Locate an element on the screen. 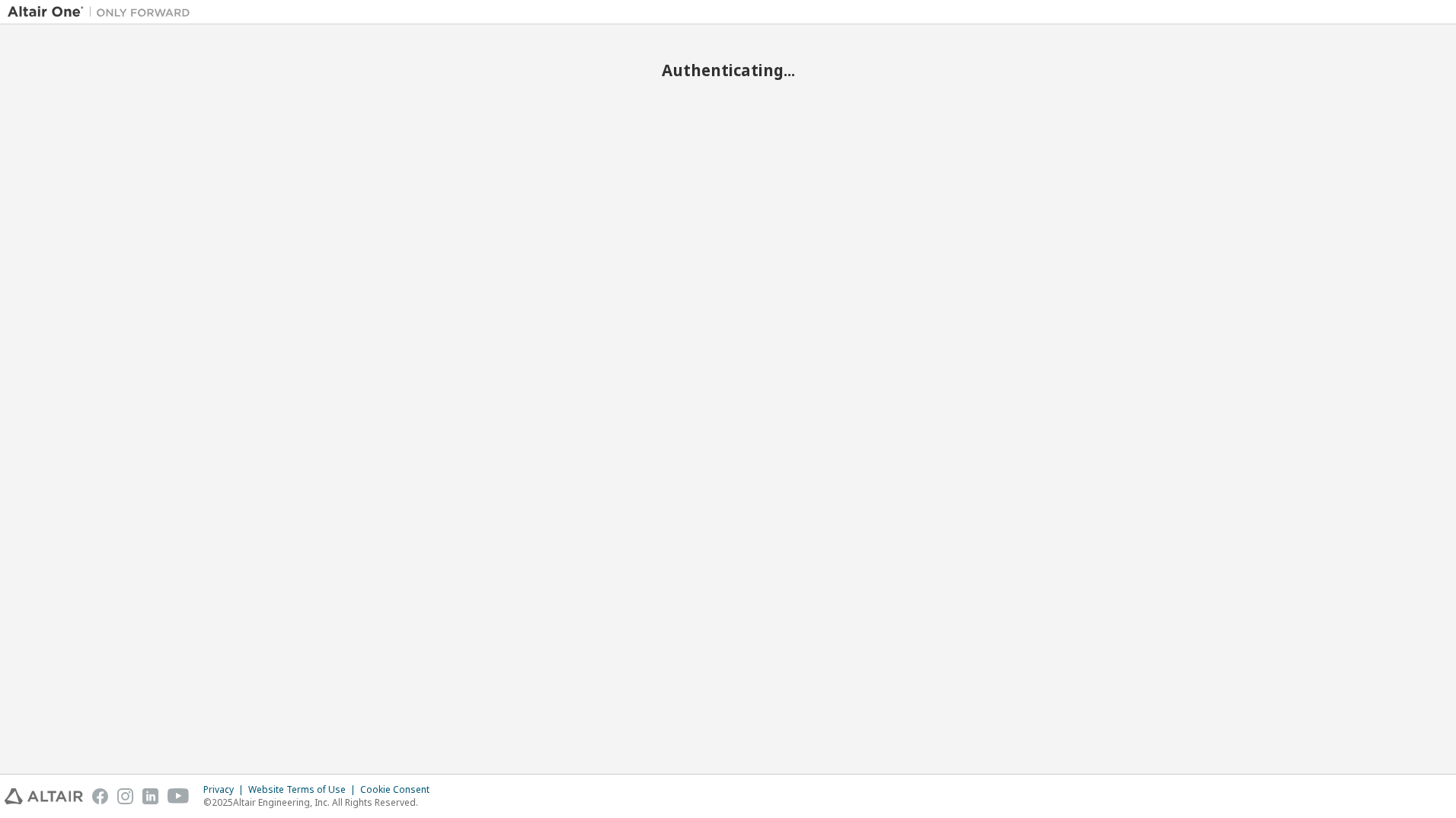  img: altair_logo.svg is located at coordinates (44, 796).